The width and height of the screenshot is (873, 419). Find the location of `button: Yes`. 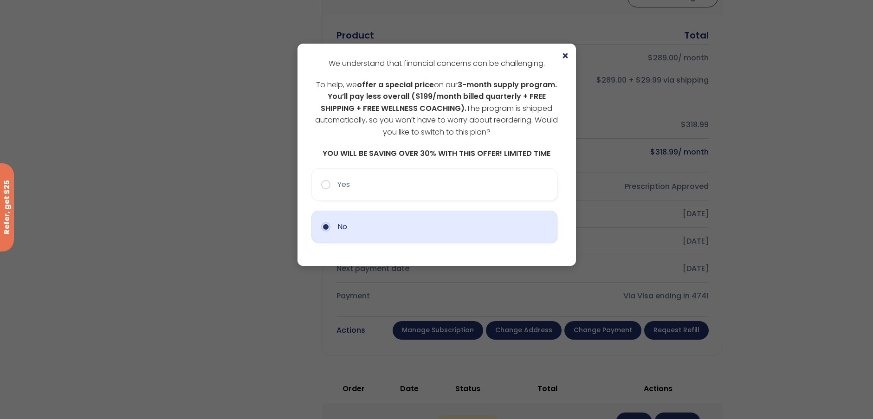

button: Yes is located at coordinates (434, 185).